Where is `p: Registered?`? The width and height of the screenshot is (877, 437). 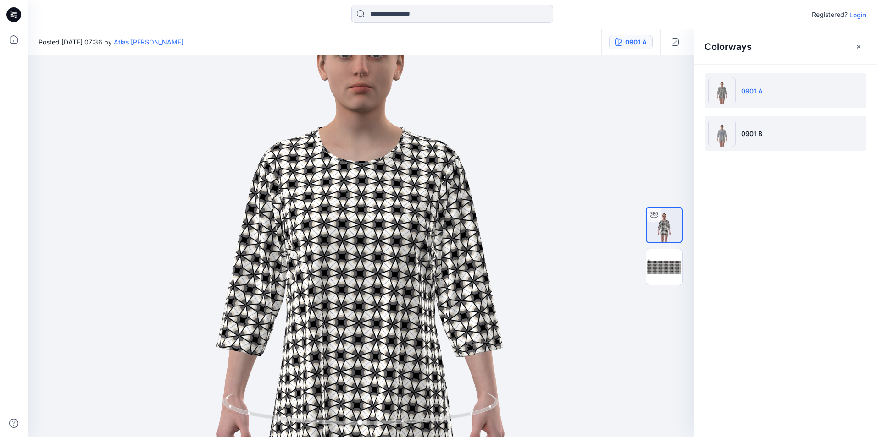
p: Registered? is located at coordinates (830, 15).